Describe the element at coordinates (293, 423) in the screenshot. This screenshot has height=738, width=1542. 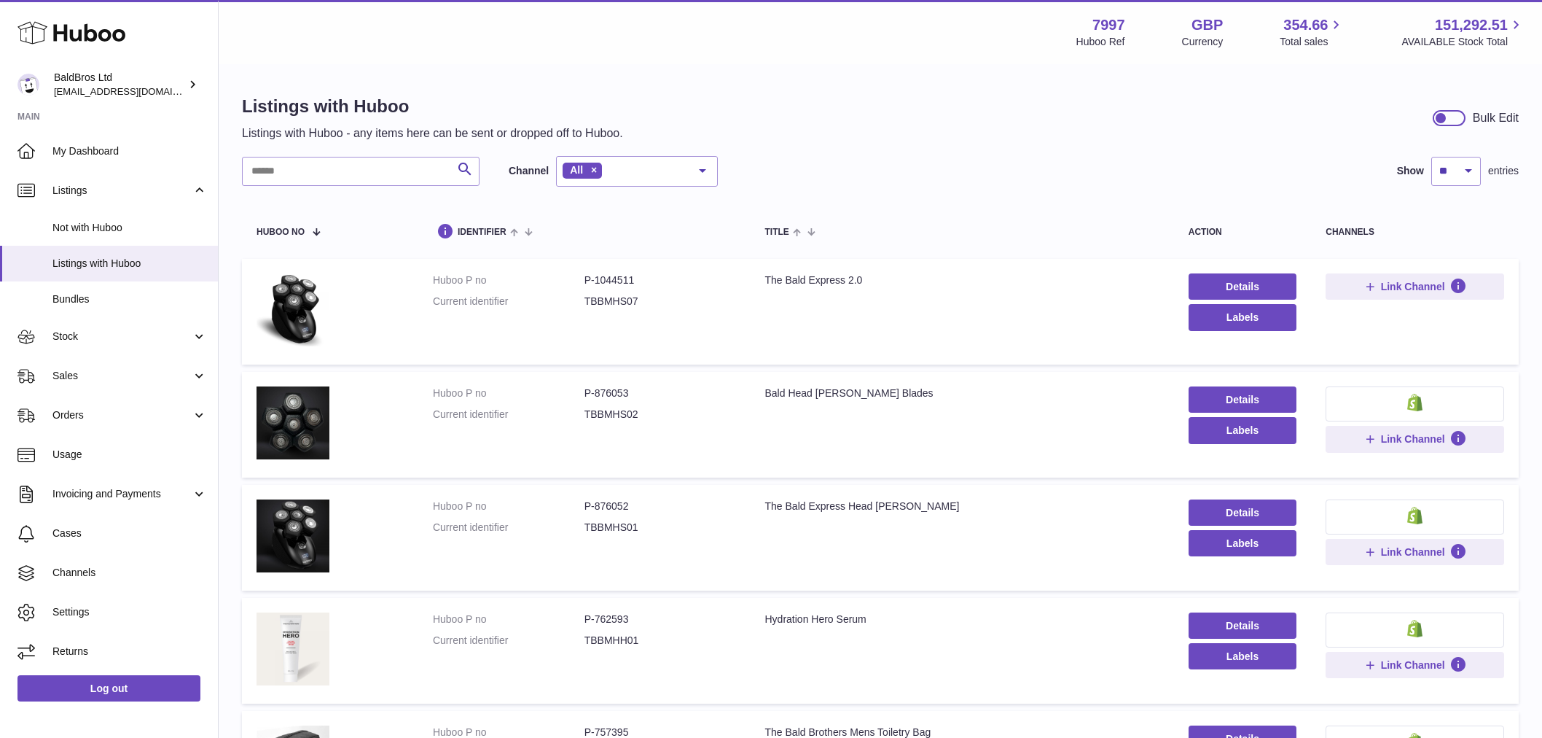
I see `img: Bald Head Shaver Blades` at that location.